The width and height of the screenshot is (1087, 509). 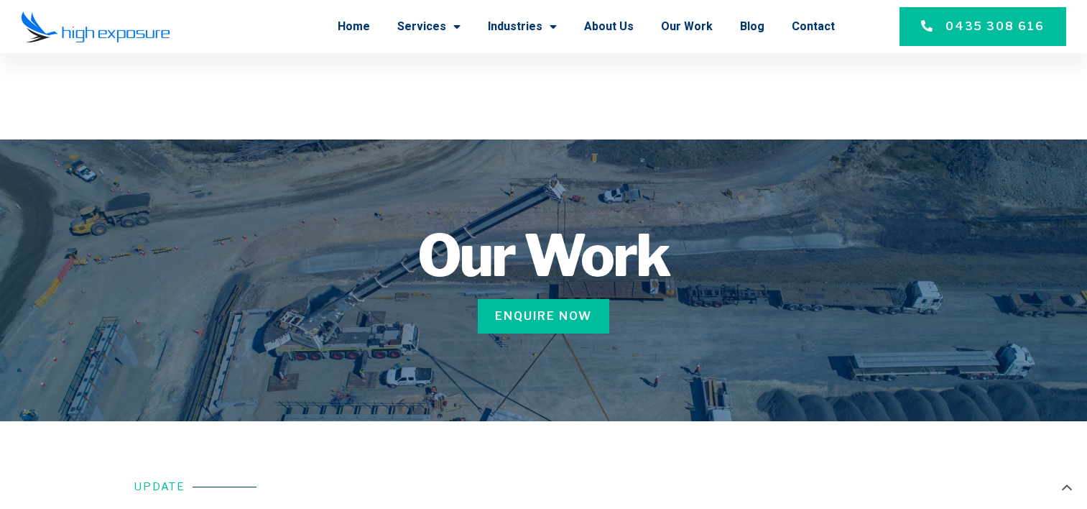 What do you see at coordinates (96, 27) in the screenshot?
I see `img: Final-Logo copy` at bounding box center [96, 27].